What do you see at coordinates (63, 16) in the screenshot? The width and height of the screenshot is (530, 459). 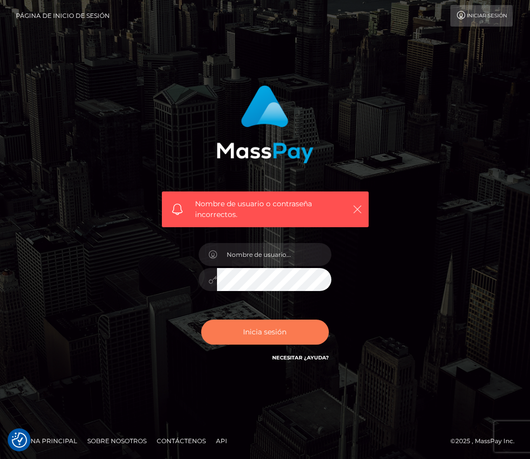 I see `a: Página de inicio de sesión` at bounding box center [63, 16].